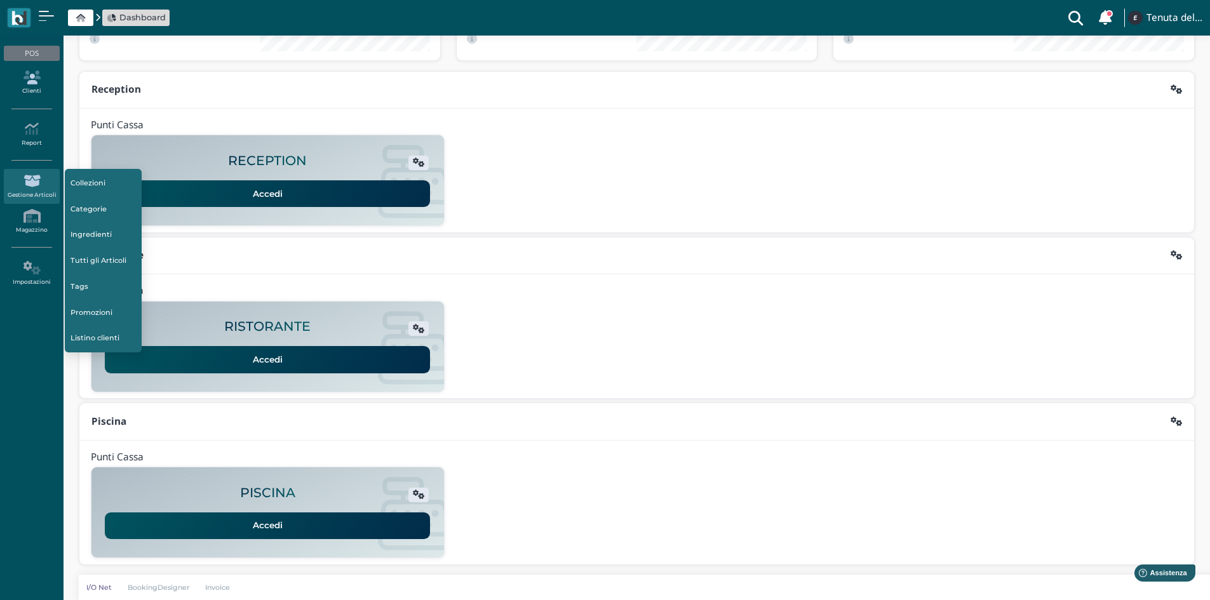 The width and height of the screenshot is (1210, 600). What do you see at coordinates (104, 235) in the screenshot?
I see `a: Ingredienti` at bounding box center [104, 235].